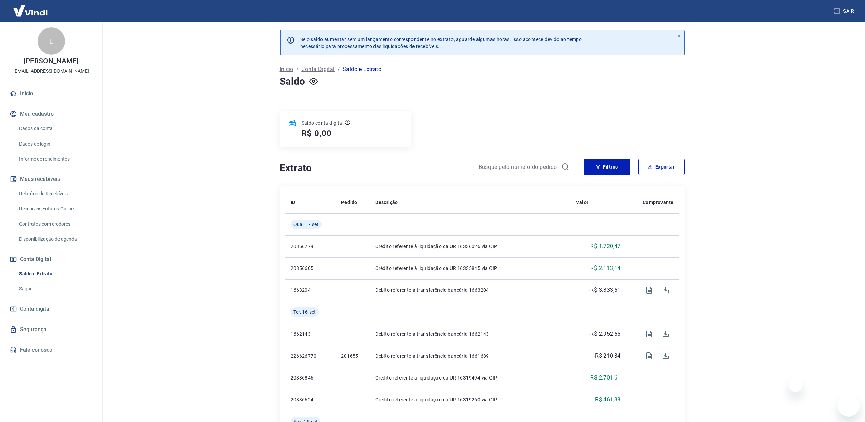 This screenshot has width=865, height=422. What do you see at coordinates (311, 356) in the screenshot?
I see `p: 226626770` at bounding box center [311, 356].